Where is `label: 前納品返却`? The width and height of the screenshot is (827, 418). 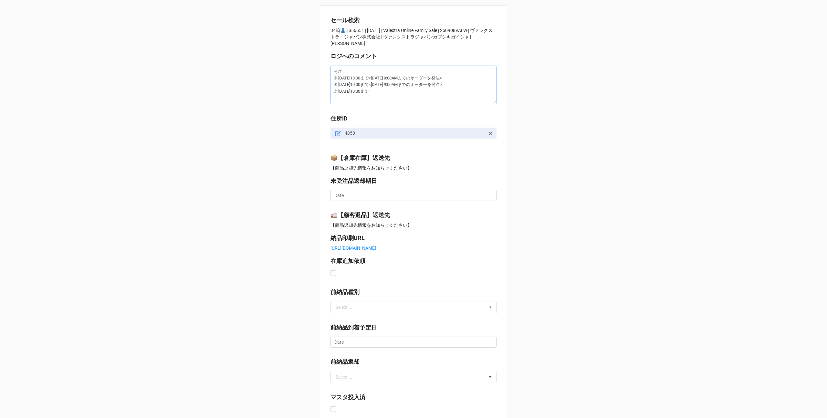 label: 前納品返却 is located at coordinates (345, 362).